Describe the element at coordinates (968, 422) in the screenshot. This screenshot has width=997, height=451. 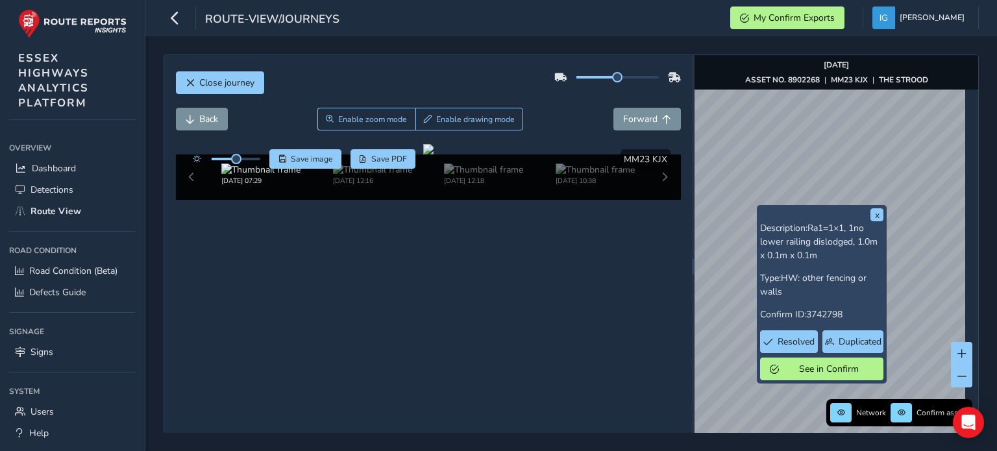
I see `div: Open Intercom Messenger` at that location.